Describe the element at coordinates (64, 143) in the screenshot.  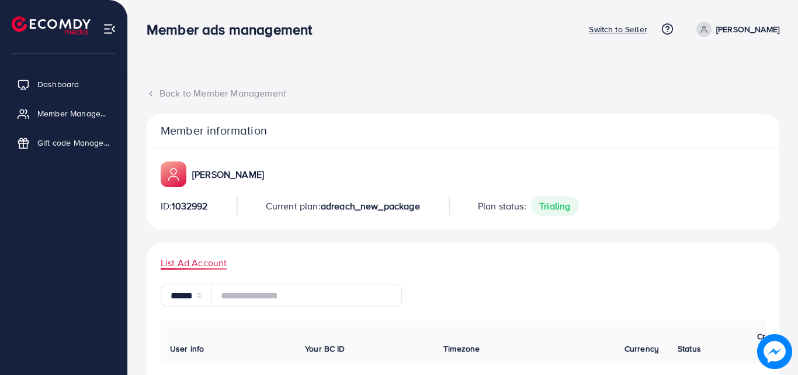
I see `a: Gift code Management` at that location.